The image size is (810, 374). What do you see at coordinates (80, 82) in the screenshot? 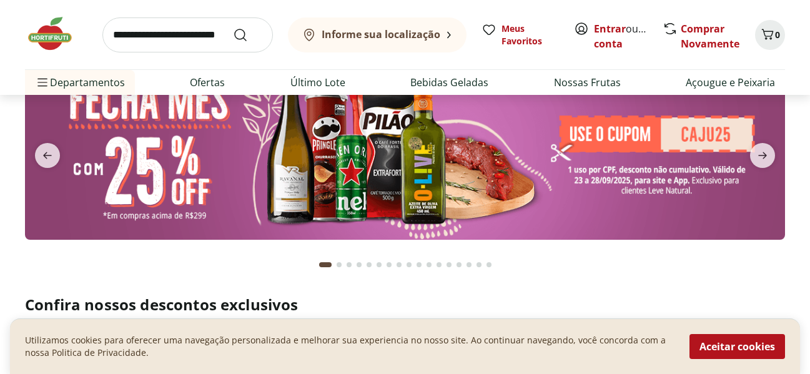
I see `span: Departamentos` at bounding box center [80, 82].